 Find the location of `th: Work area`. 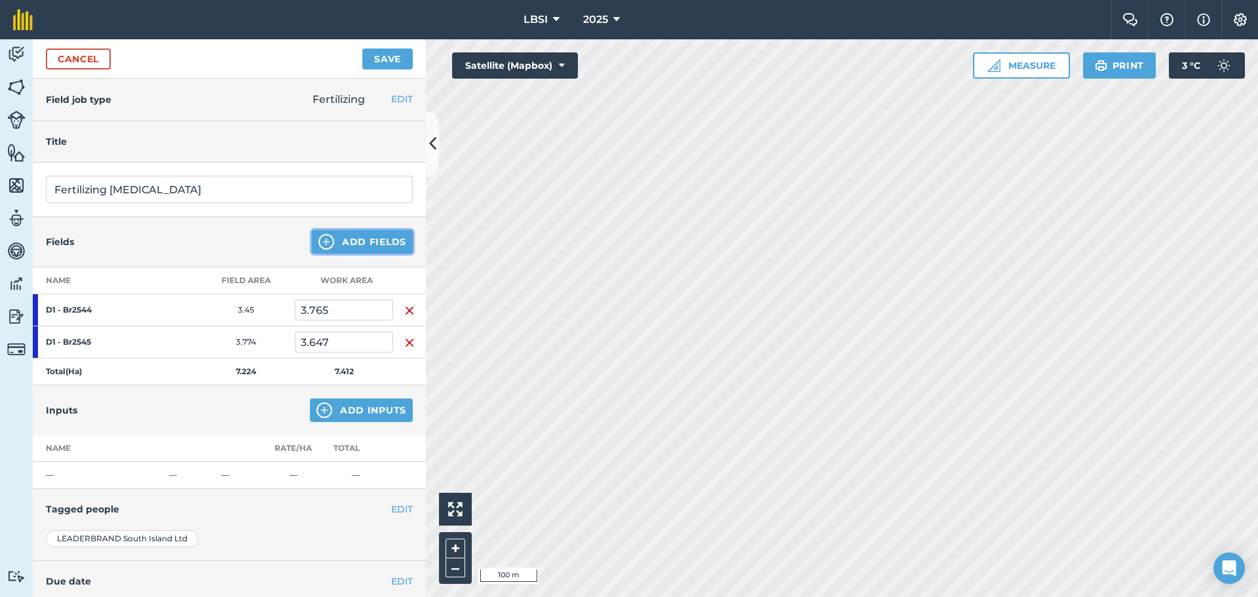

th: Work area is located at coordinates (344, 280).